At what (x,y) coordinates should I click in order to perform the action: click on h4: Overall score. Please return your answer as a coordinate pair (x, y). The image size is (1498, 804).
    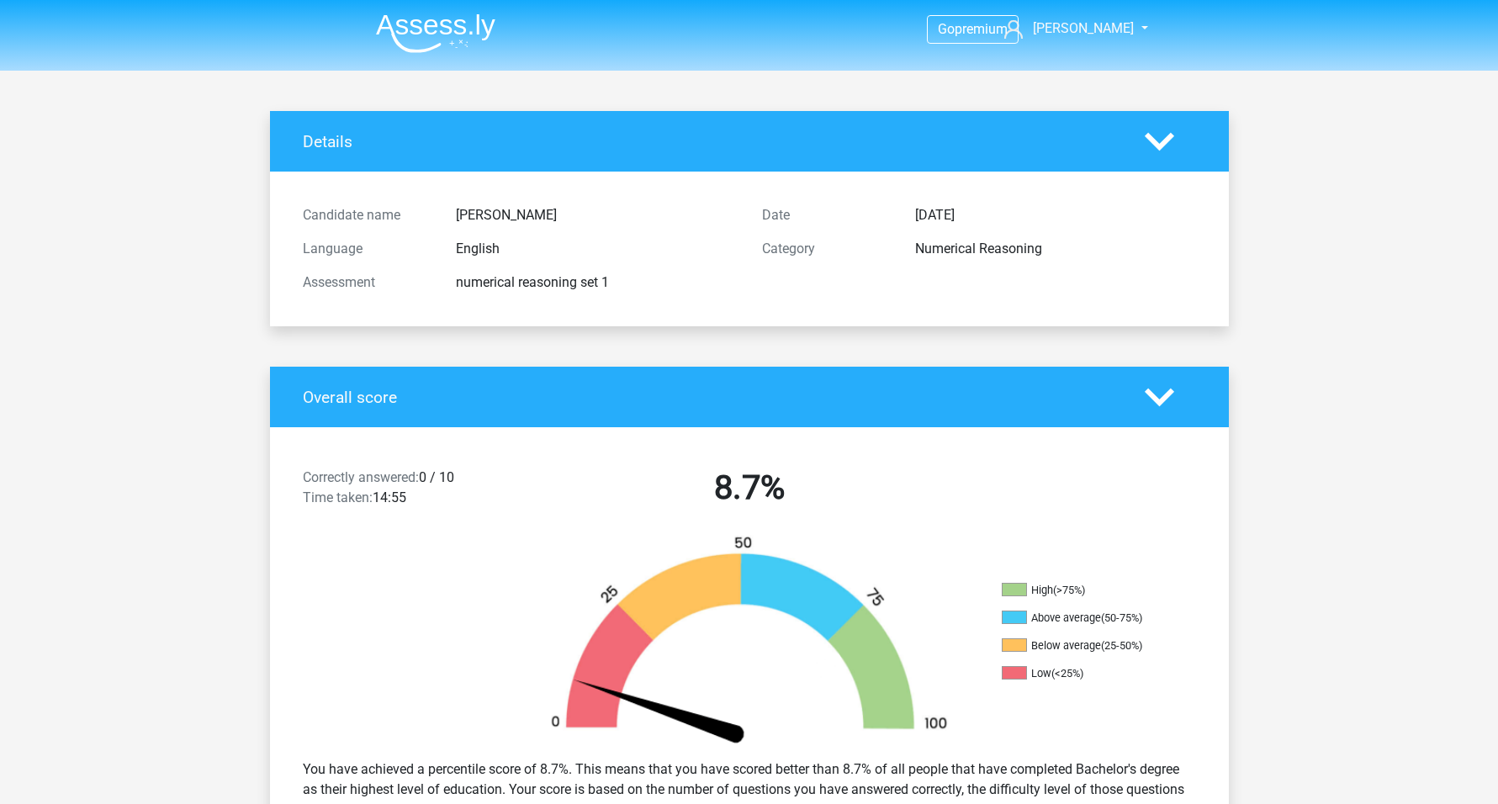
    Looking at the image, I should click on (711, 397).